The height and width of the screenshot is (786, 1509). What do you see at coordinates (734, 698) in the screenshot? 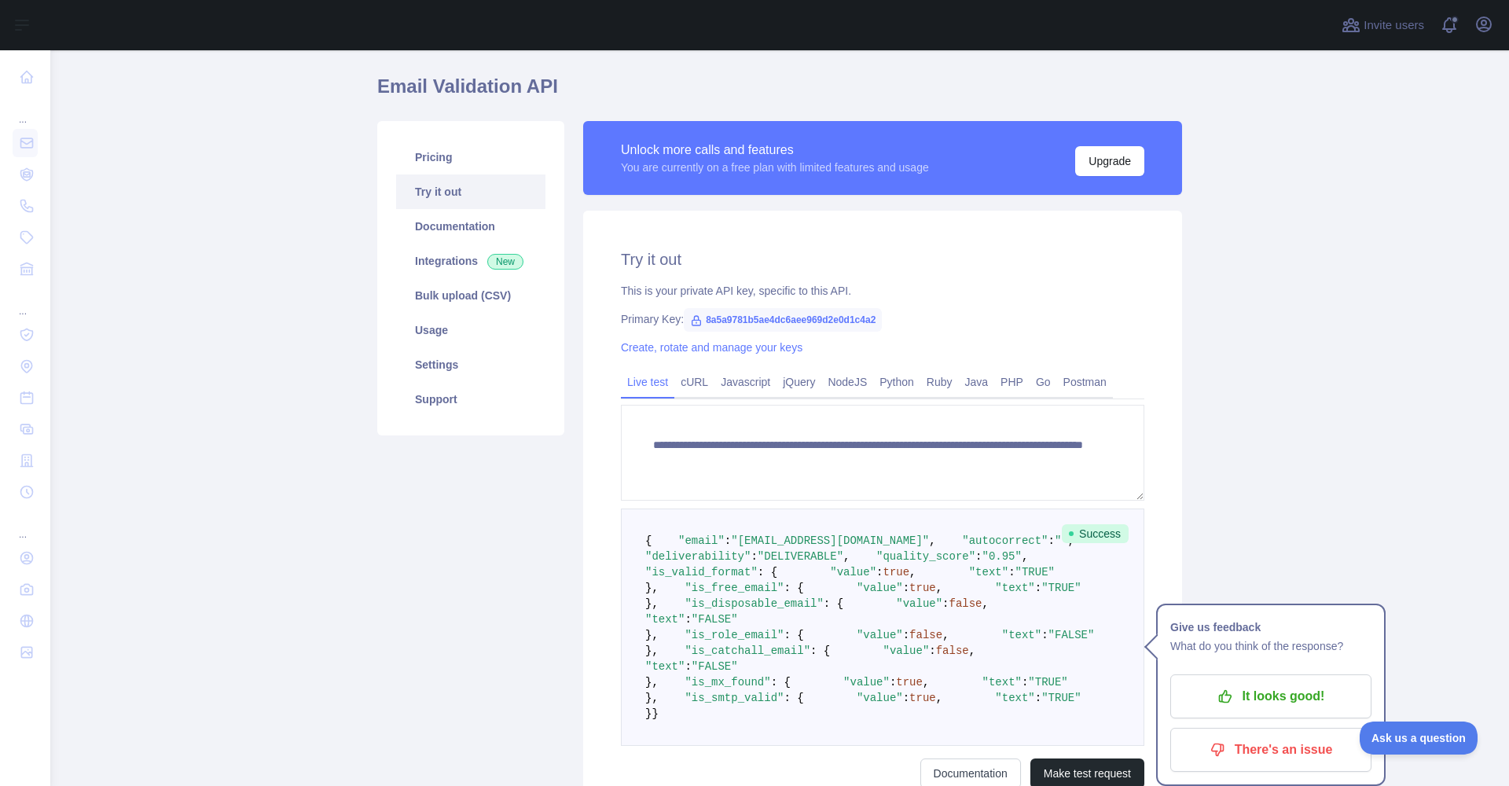
I see `span: "is_smtp_valid"` at bounding box center [734, 698].